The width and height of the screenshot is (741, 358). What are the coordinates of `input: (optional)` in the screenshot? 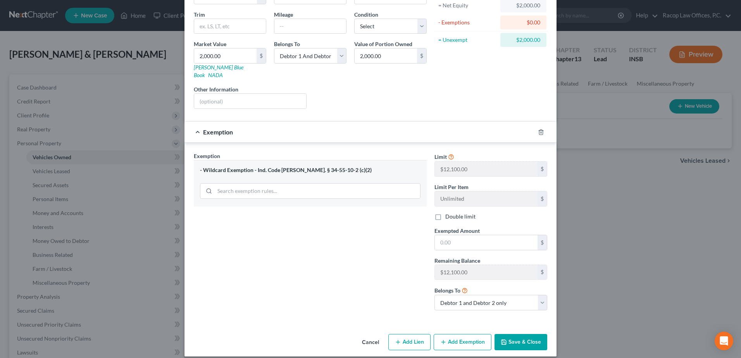 It's located at (250, 101).